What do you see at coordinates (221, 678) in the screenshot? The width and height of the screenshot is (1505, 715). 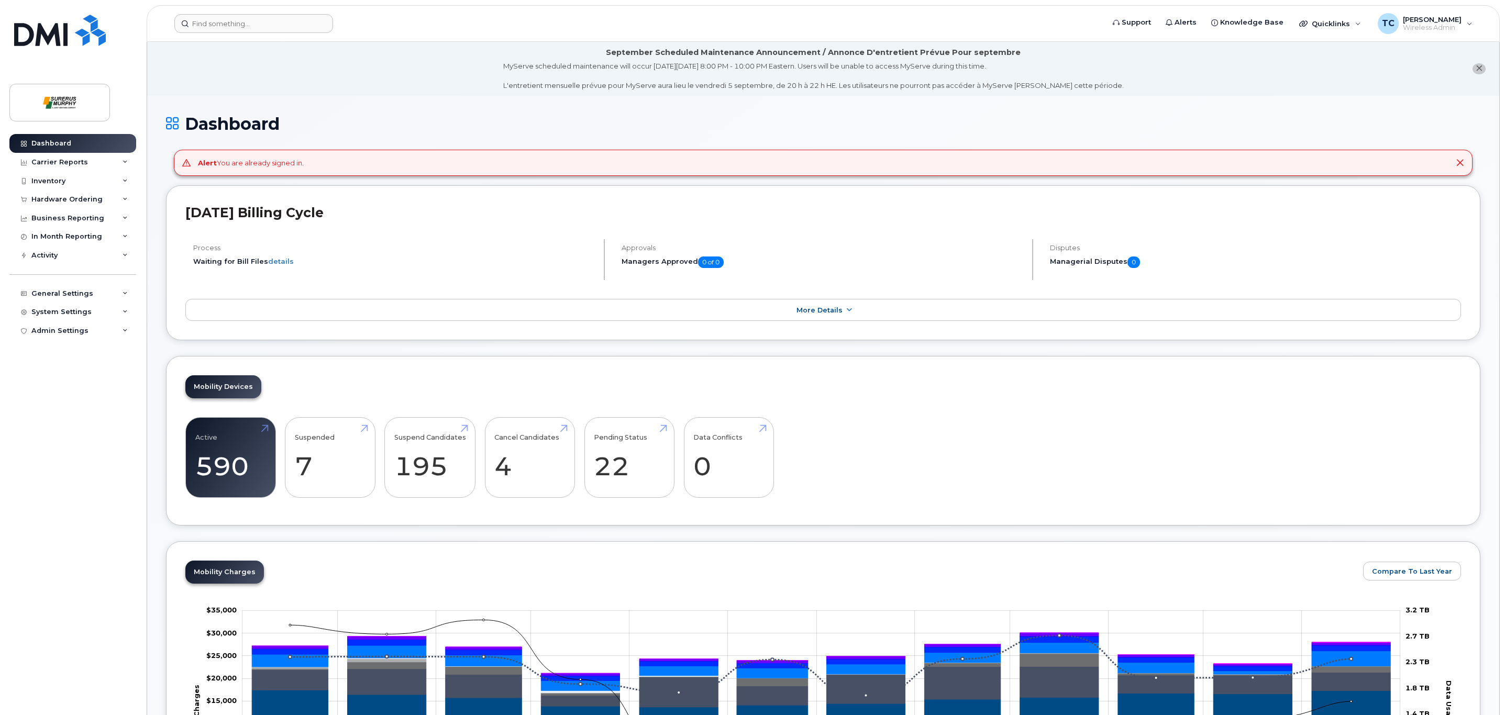 I see `tspan: $20,000` at bounding box center [221, 678].